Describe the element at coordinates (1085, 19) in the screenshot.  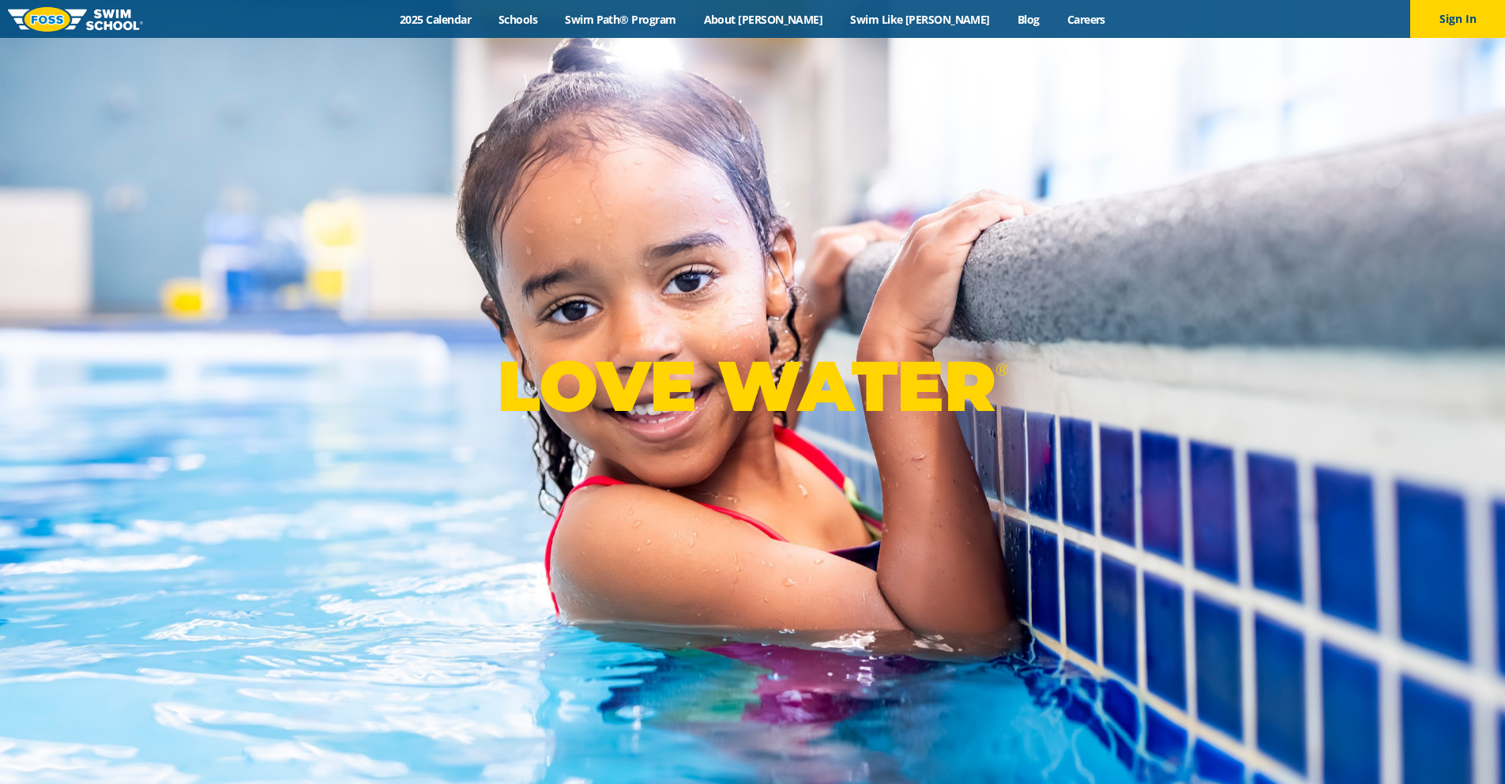
I see `a: Careers` at that location.